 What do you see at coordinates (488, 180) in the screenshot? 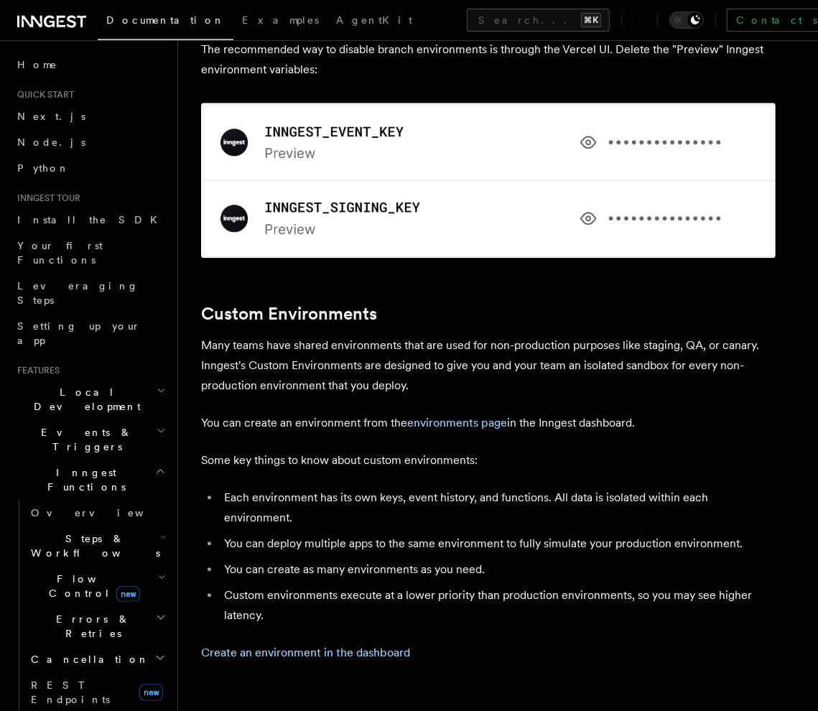
I see `img: Vercel environment keys` at bounding box center [488, 180].